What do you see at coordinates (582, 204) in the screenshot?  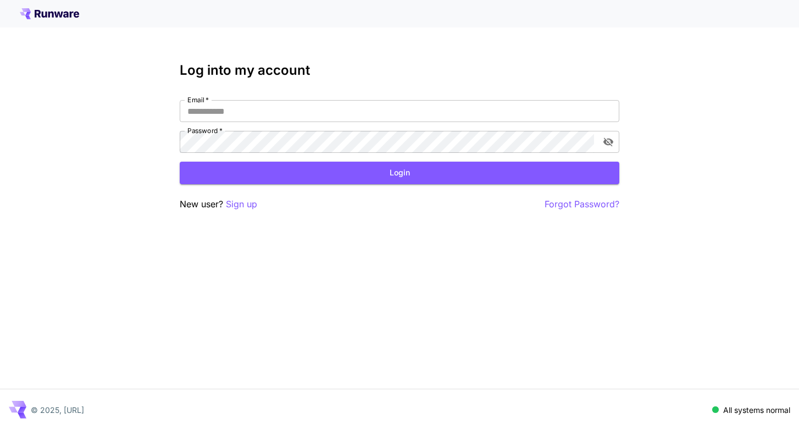 I see `button: Forgot Password?` at bounding box center [582, 204].